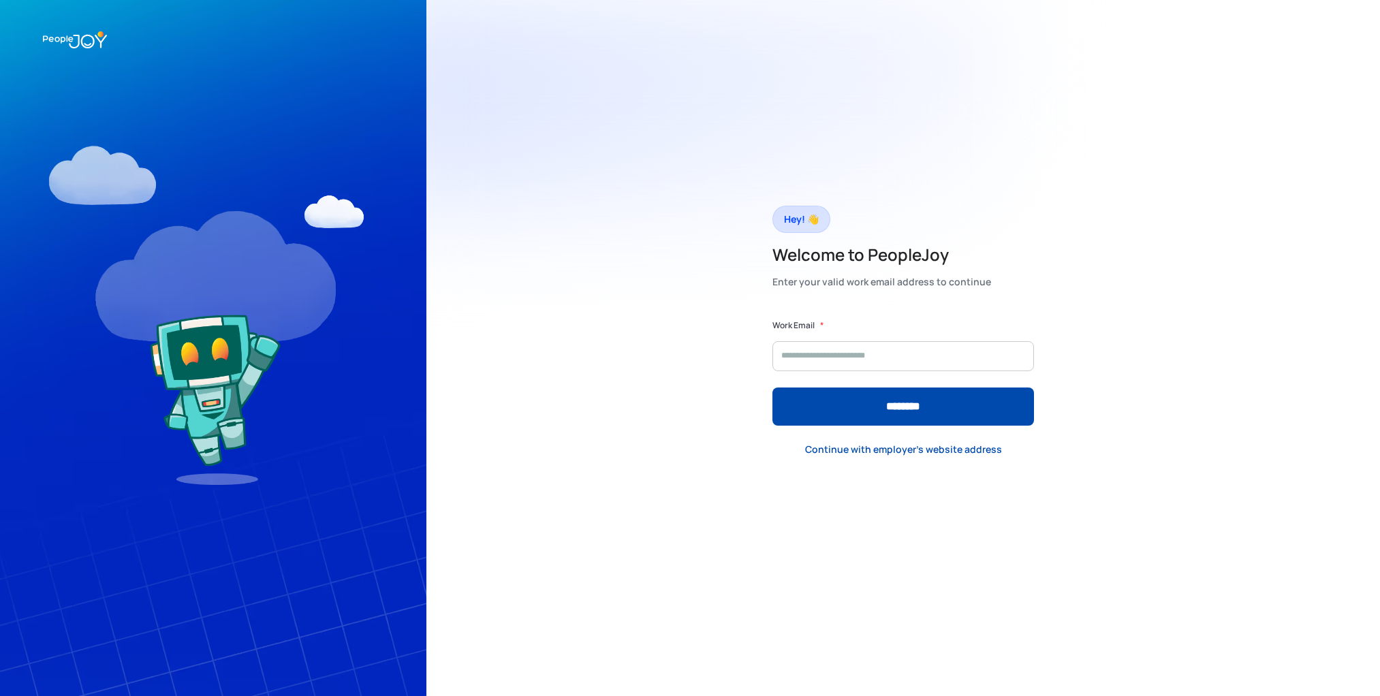 The width and height of the screenshot is (1380, 696). Describe the element at coordinates (801, 219) in the screenshot. I see `div: Hey! 👋` at that location.